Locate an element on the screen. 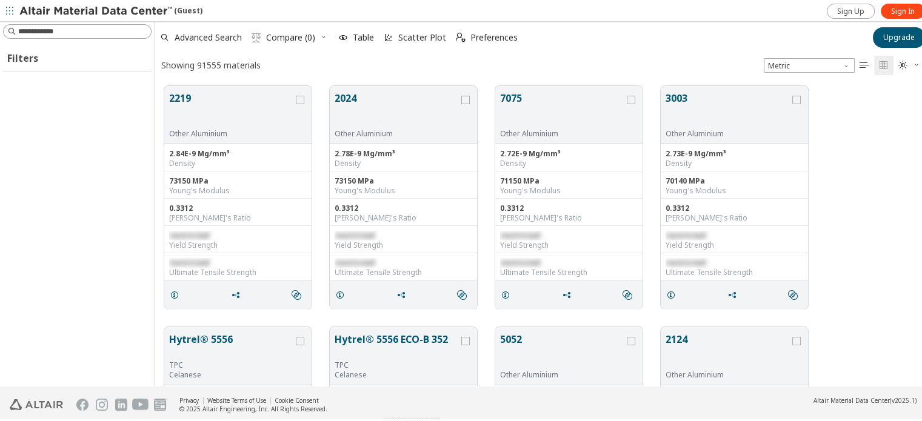 The width and height of the screenshot is (922, 421). a: Cookie Consent is located at coordinates (296, 399).